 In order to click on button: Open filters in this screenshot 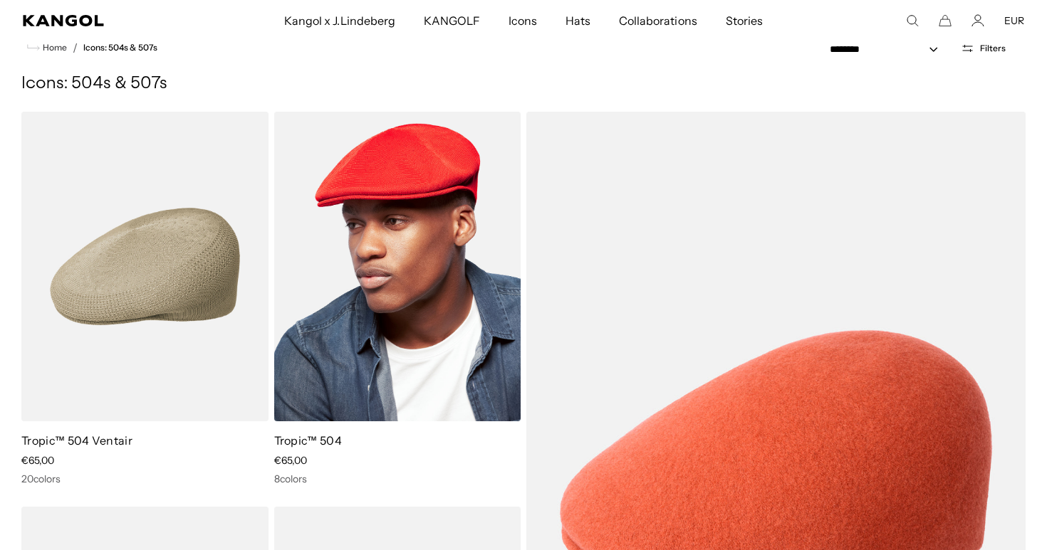, I will do `click(982, 48)`.